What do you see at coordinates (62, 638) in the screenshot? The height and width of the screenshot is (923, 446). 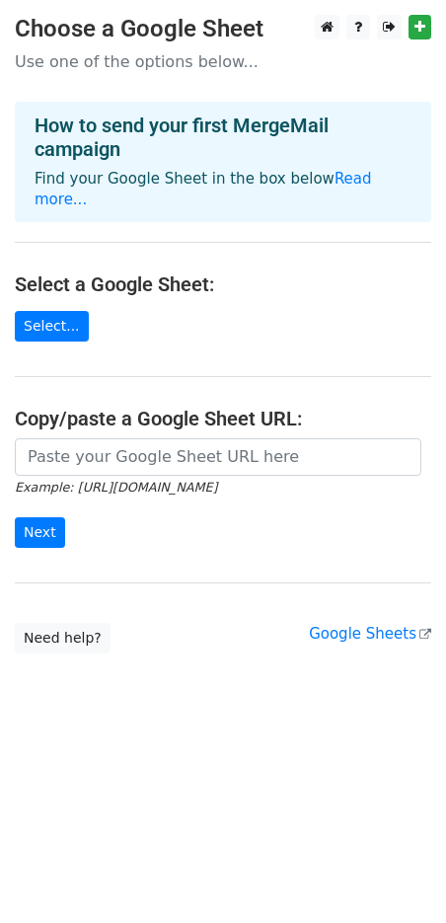 I see `a: Need help?` at bounding box center [62, 638].